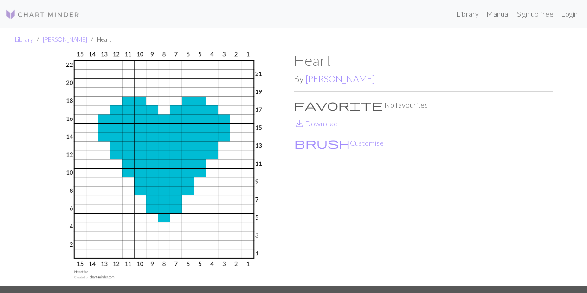 This screenshot has width=587, height=293. What do you see at coordinates (423, 105) in the screenshot?
I see `p: No favourites` at bounding box center [423, 105].